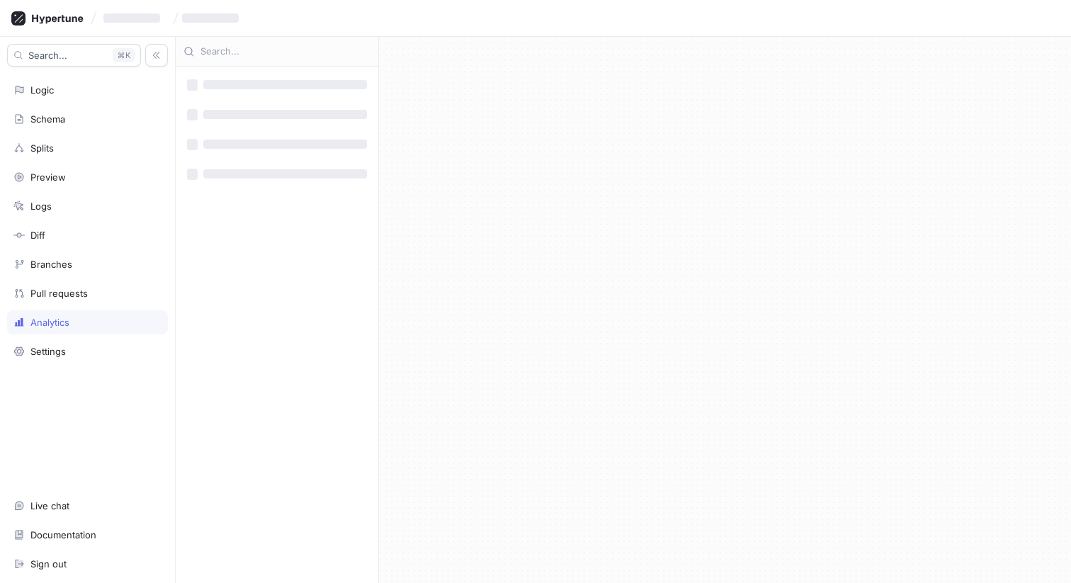 The image size is (1071, 583). What do you see at coordinates (59, 293) in the screenshot?
I see `div: Pull requests` at bounding box center [59, 293].